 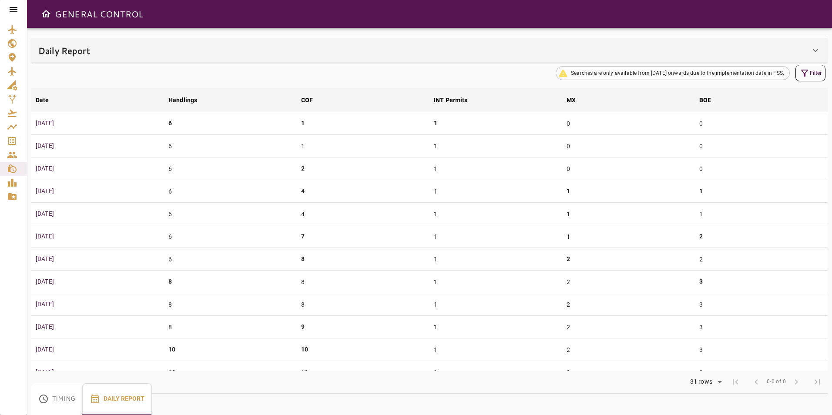 What do you see at coordinates (99, 14) in the screenshot?
I see `h6: GENERAL CONTROL` at bounding box center [99, 14].